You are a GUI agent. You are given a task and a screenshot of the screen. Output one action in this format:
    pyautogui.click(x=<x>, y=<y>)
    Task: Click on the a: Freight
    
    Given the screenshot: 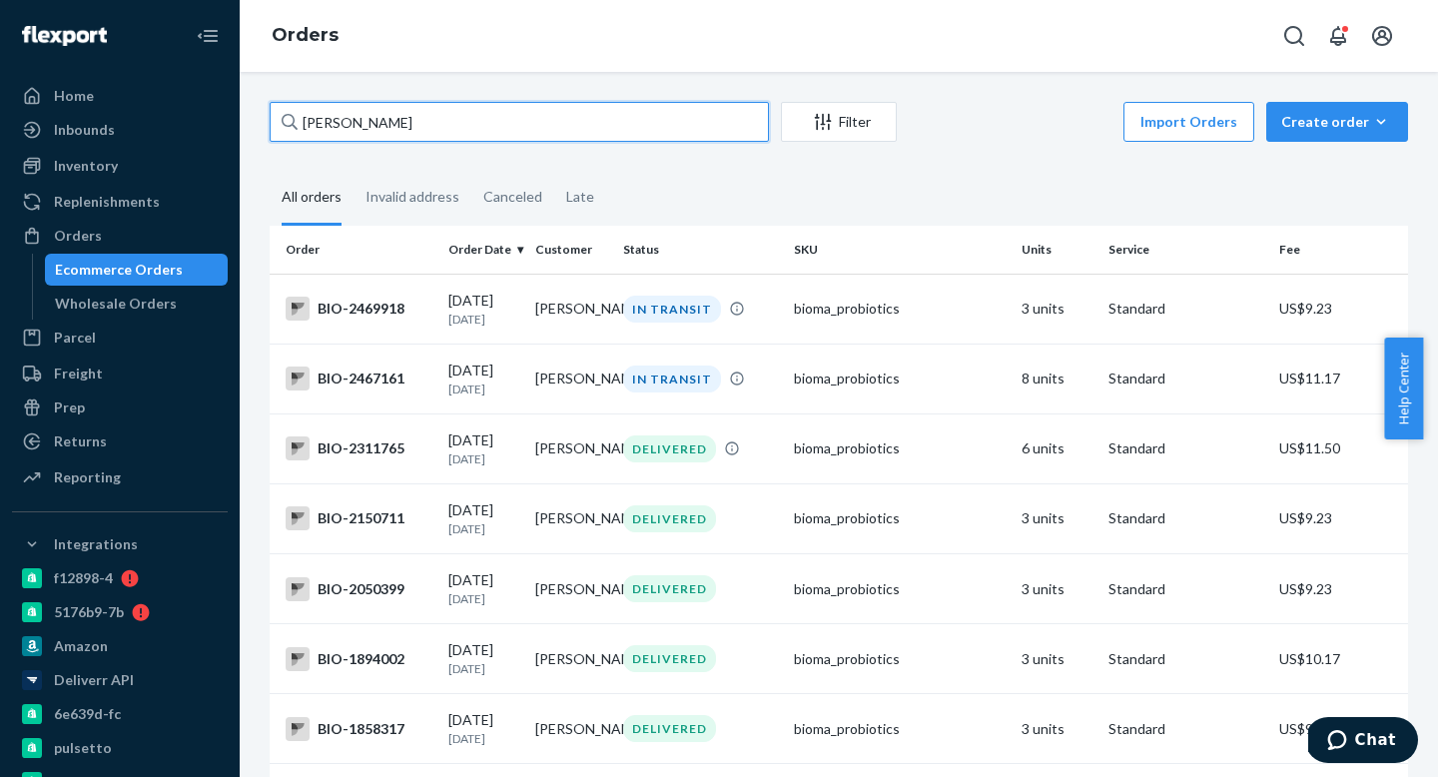 What is the action you would take?
    pyautogui.click(x=120, y=373)
    